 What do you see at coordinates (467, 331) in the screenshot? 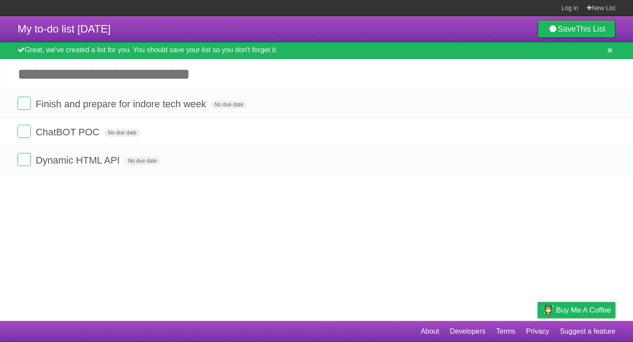
I see `a: Developers` at bounding box center [467, 331].